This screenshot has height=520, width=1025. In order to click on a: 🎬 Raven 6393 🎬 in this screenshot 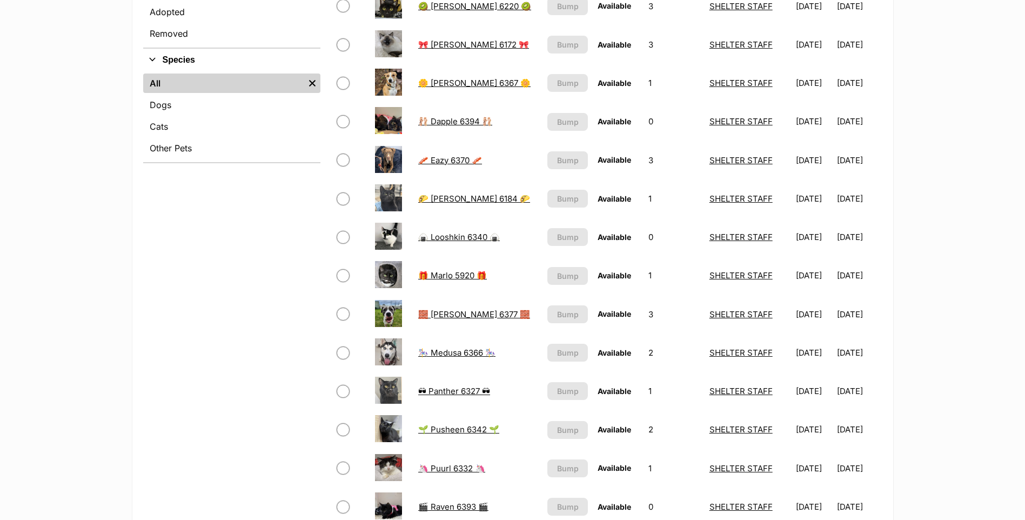, I will do `click(453, 506)`.